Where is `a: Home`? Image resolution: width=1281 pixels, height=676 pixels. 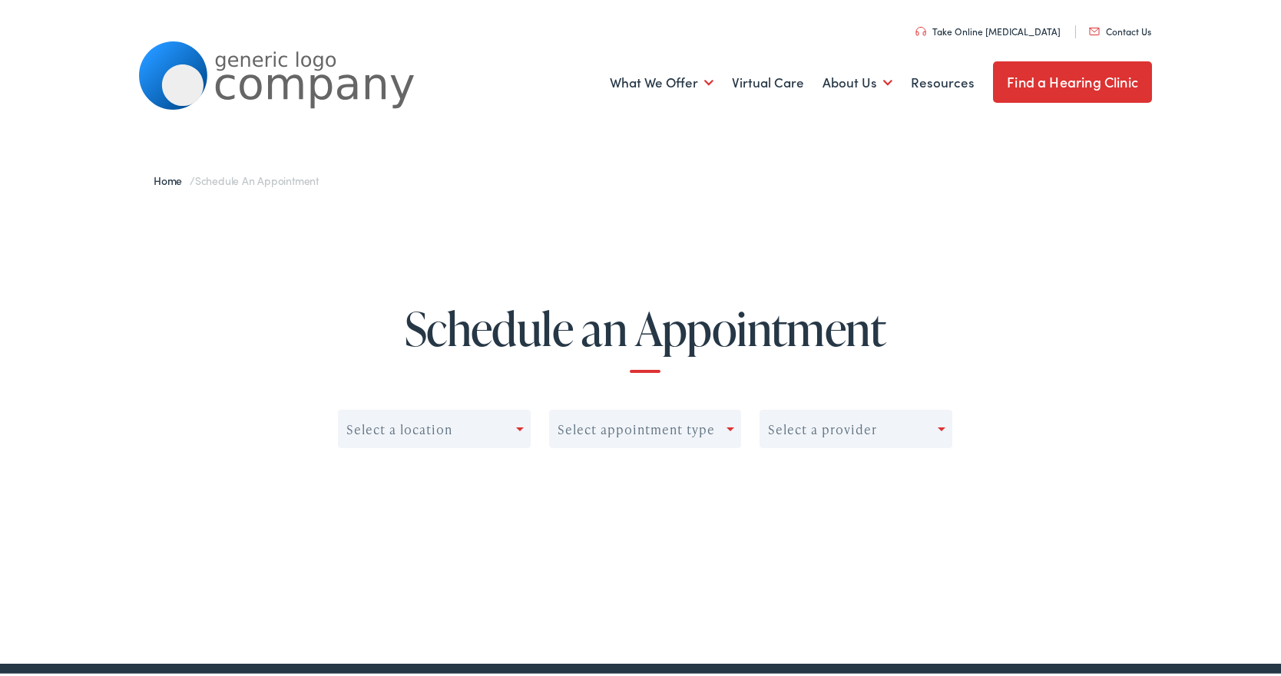 a: Home is located at coordinates (171, 178).